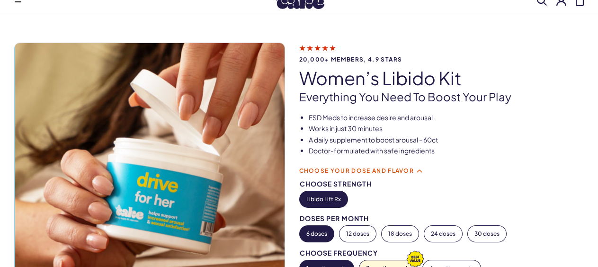  Describe the element at coordinates (441, 253) in the screenshot. I see `div: Choose Frequency` at that location.